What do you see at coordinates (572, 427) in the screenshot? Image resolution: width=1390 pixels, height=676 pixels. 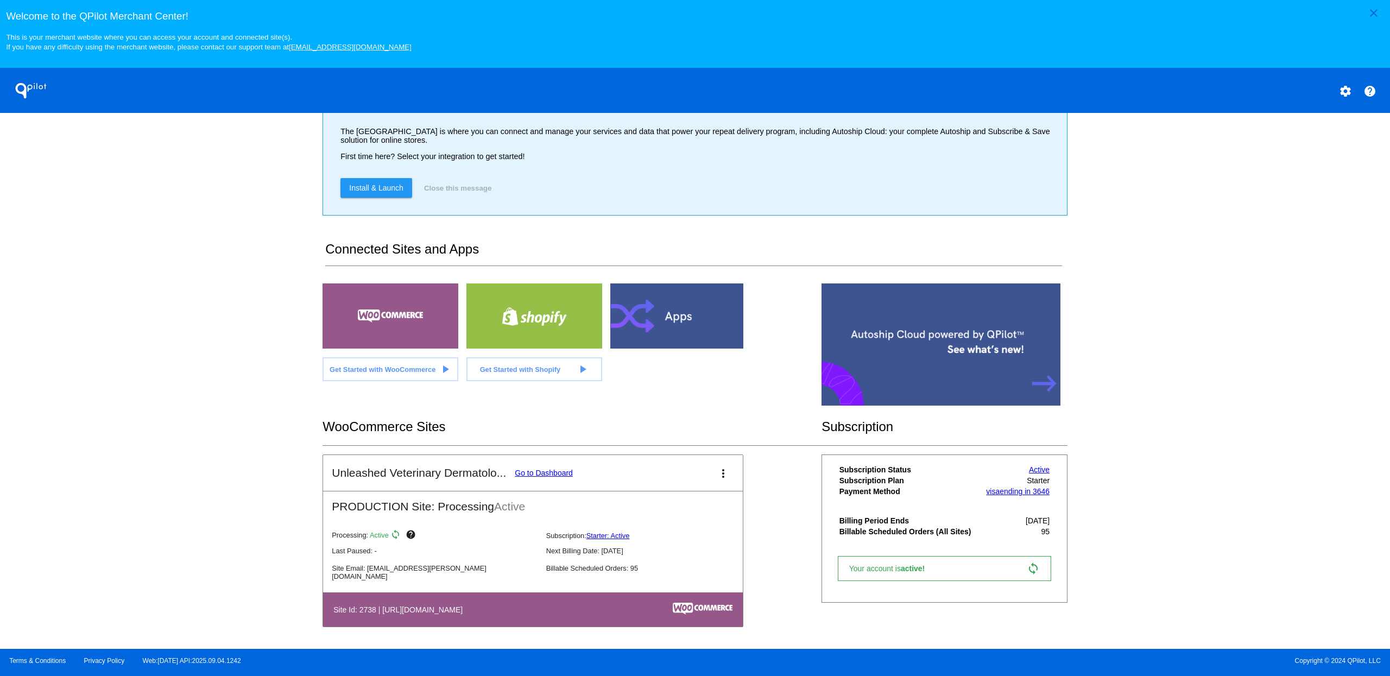 I see `h2: WooCommerce Sites` at bounding box center [572, 427].